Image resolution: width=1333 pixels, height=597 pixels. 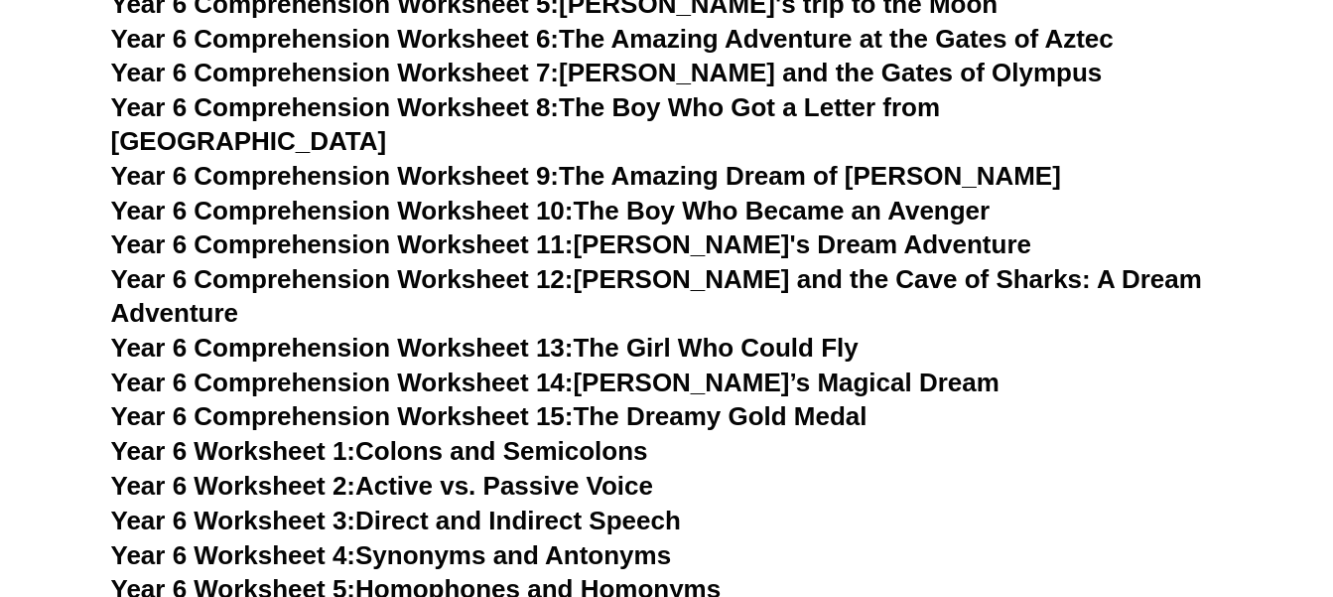 What do you see at coordinates (1168, 485) in the screenshot?
I see `div: Chat Widget` at bounding box center [1168, 485].